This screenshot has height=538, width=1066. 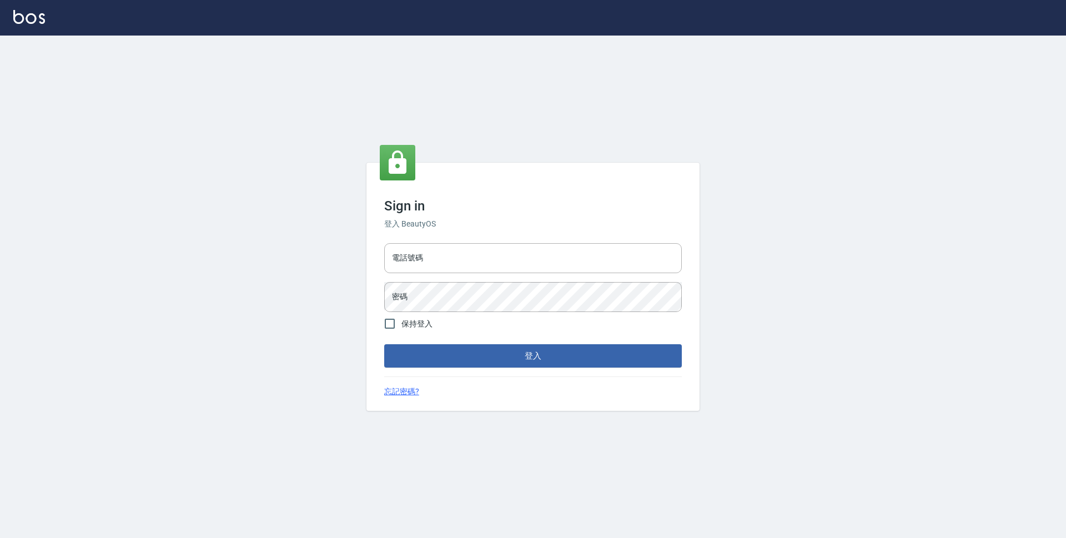 What do you see at coordinates (533, 356) in the screenshot?
I see `button: 登入` at bounding box center [533, 356].